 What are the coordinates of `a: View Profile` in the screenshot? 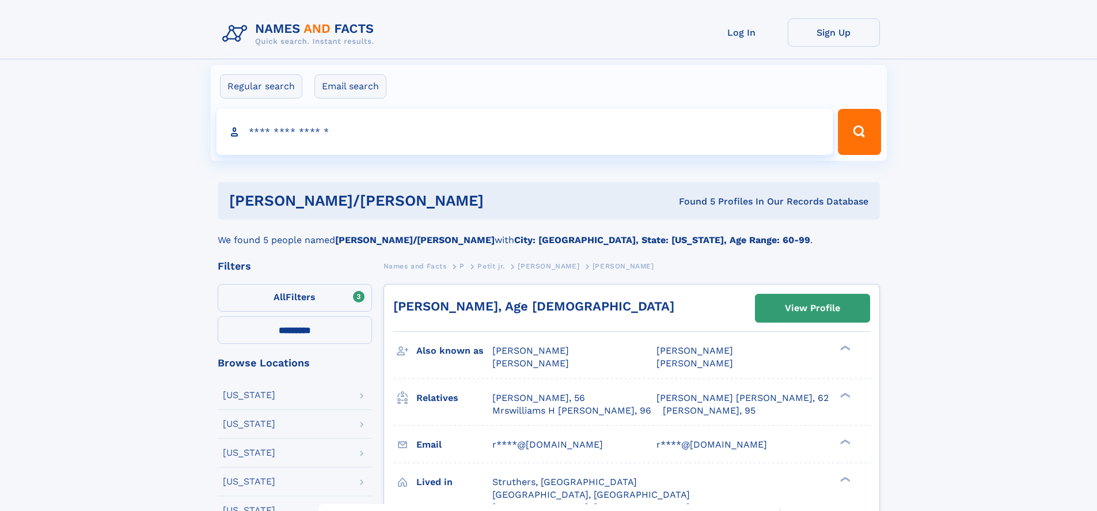 It's located at (813, 308).